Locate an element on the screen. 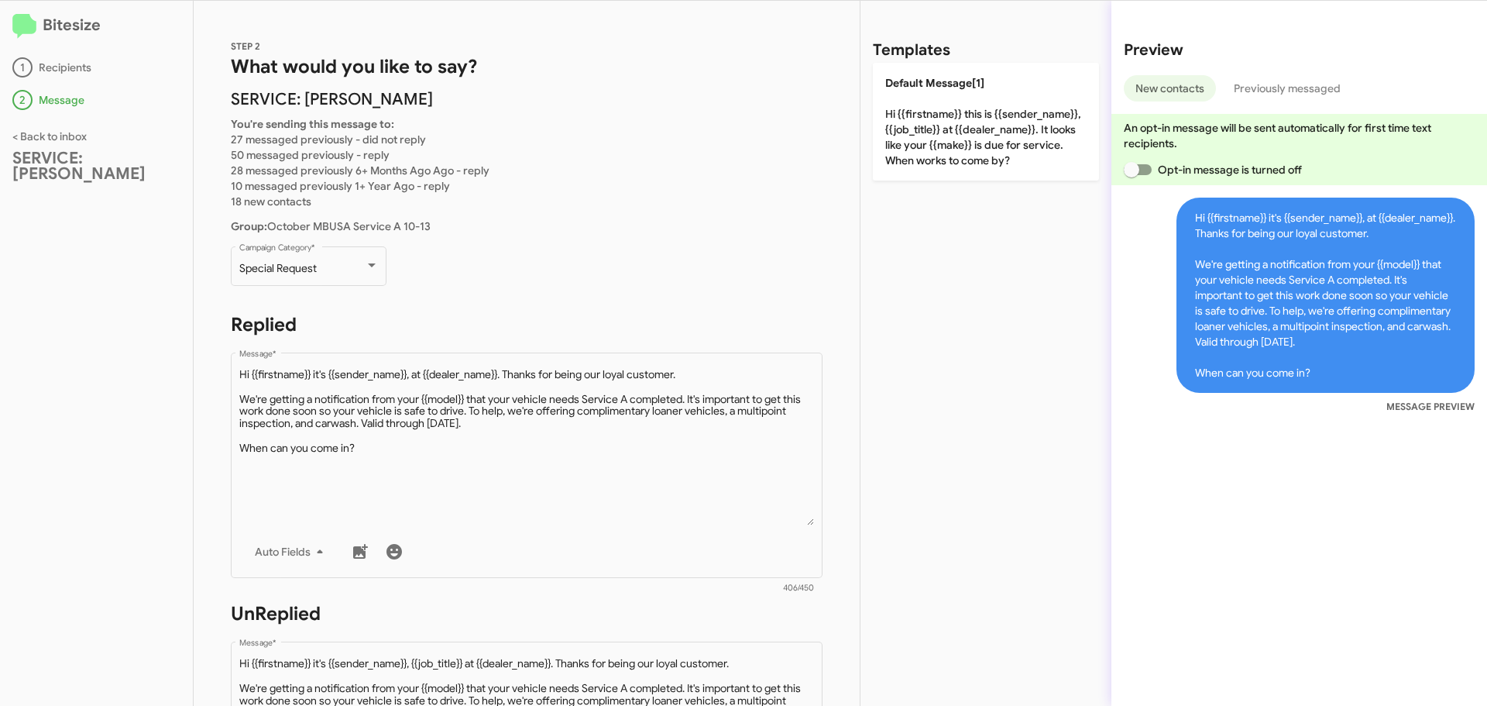 The height and width of the screenshot is (706, 1487). div: Recipients is located at coordinates (96, 67).